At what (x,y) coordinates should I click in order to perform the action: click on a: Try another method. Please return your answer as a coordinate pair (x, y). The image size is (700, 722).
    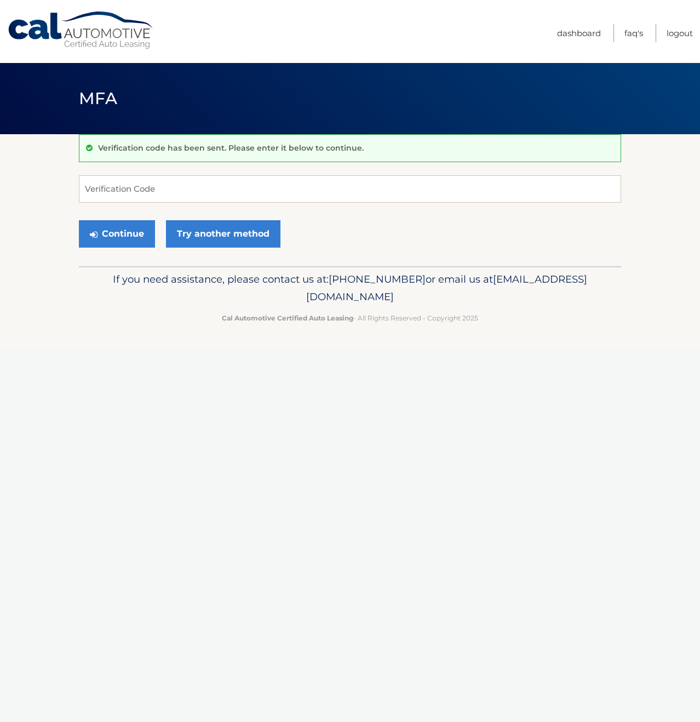
    Looking at the image, I should click on (223, 234).